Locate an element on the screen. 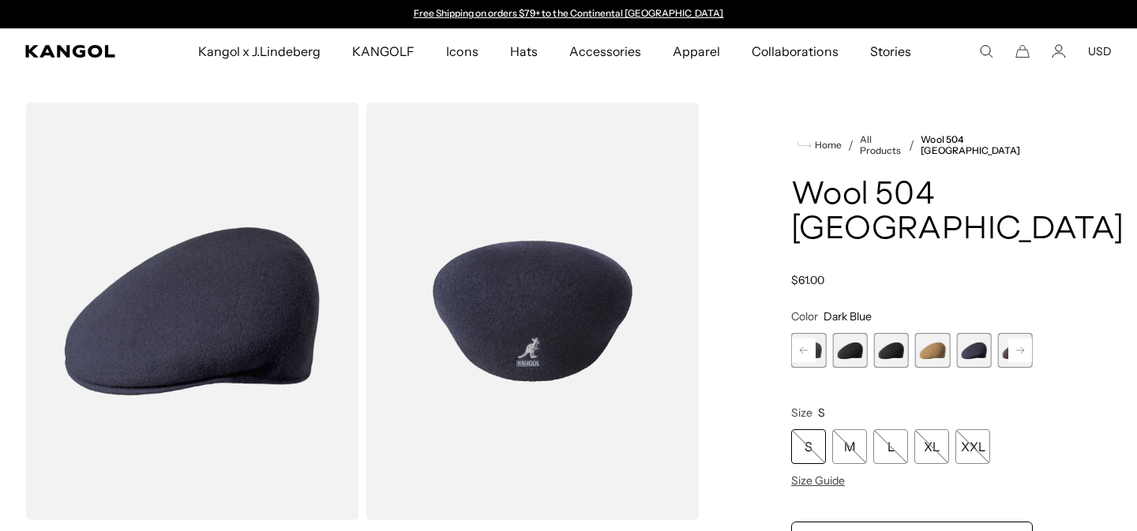 This screenshot has width=1137, height=531. a: Collaborations is located at coordinates (794, 51).